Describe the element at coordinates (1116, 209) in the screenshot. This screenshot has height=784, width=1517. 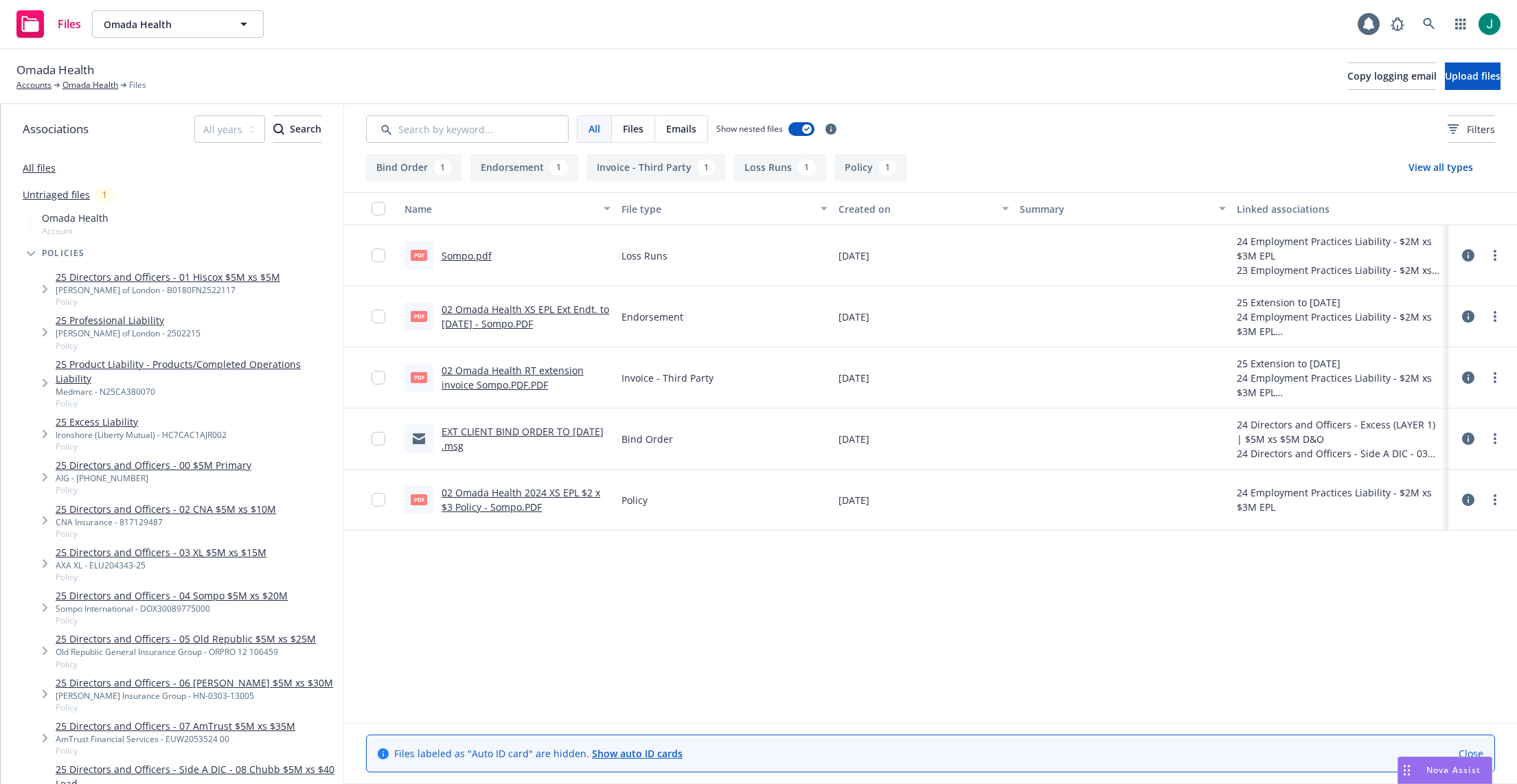
I see `div: Summary` at that location.